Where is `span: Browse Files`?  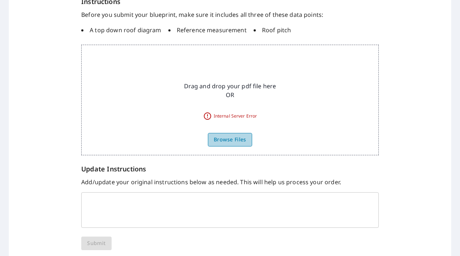
span: Browse Files is located at coordinates (230, 139).